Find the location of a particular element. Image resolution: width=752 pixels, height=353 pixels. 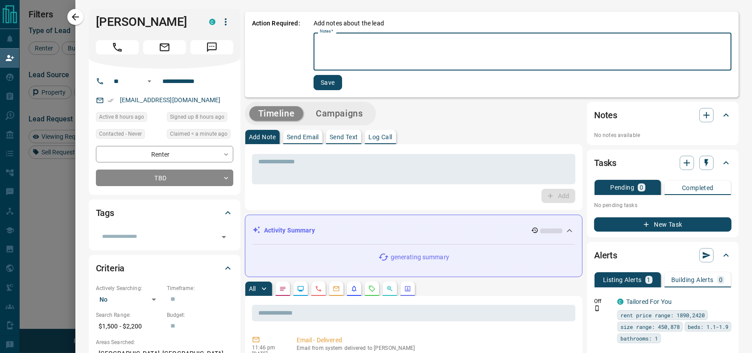

svg: Lead Browsing Activity is located at coordinates (301, 289).